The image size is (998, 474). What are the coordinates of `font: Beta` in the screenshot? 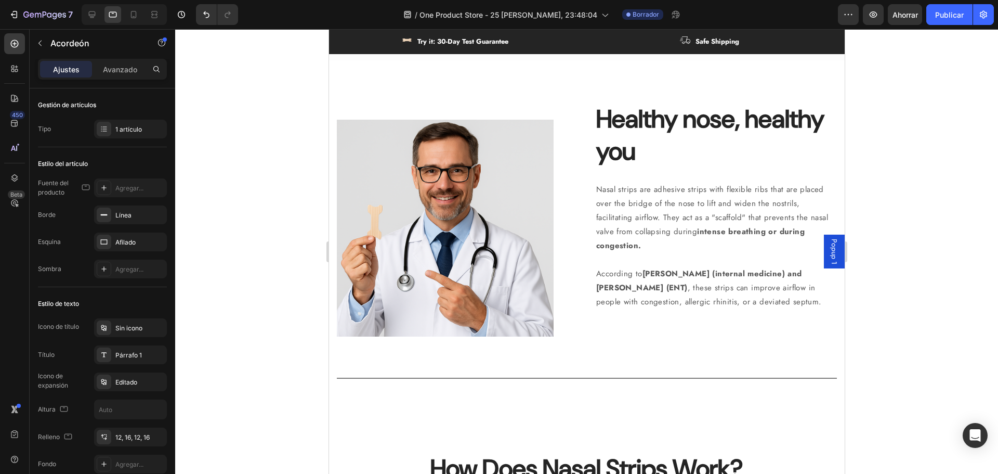 It's located at (16, 194).